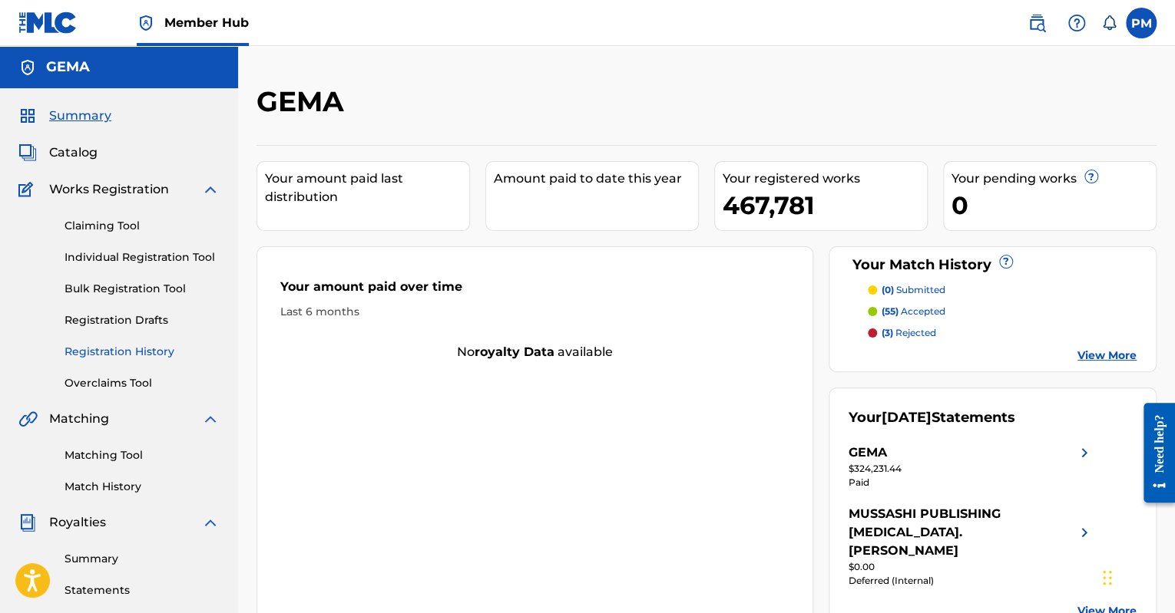 The width and height of the screenshot is (1175, 613). What do you see at coordinates (28, 523) in the screenshot?
I see `img: Royalties` at bounding box center [28, 523].